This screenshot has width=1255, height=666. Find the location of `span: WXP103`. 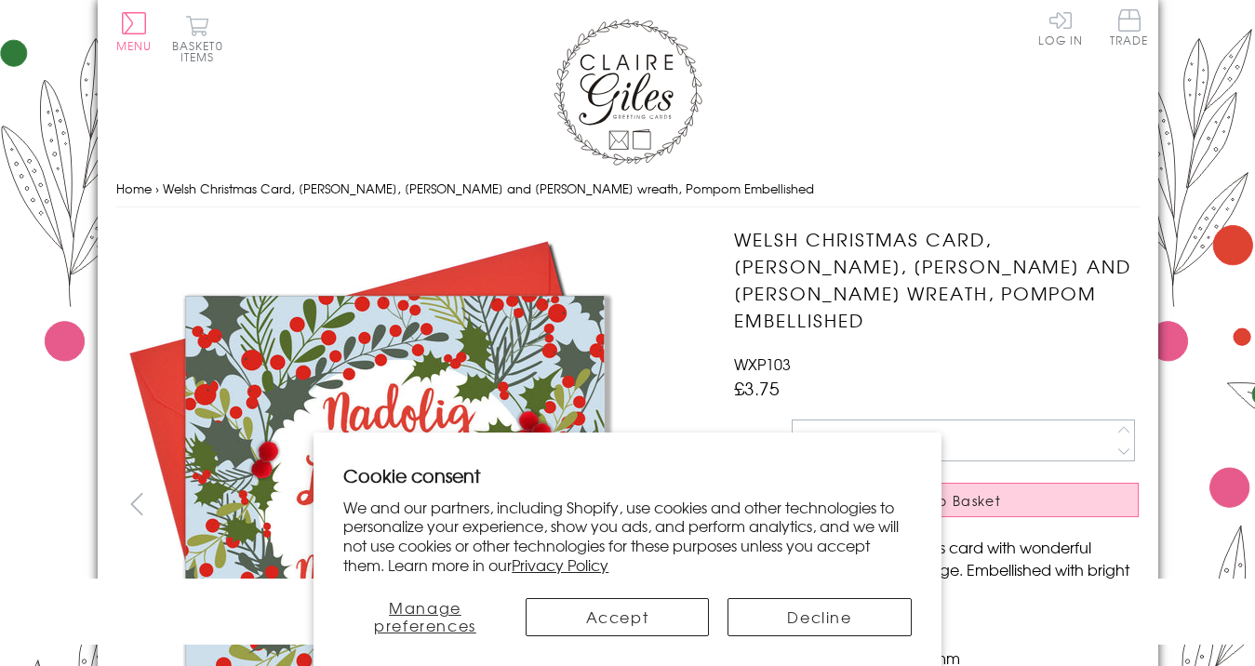

span: WXP103 is located at coordinates (762, 364).